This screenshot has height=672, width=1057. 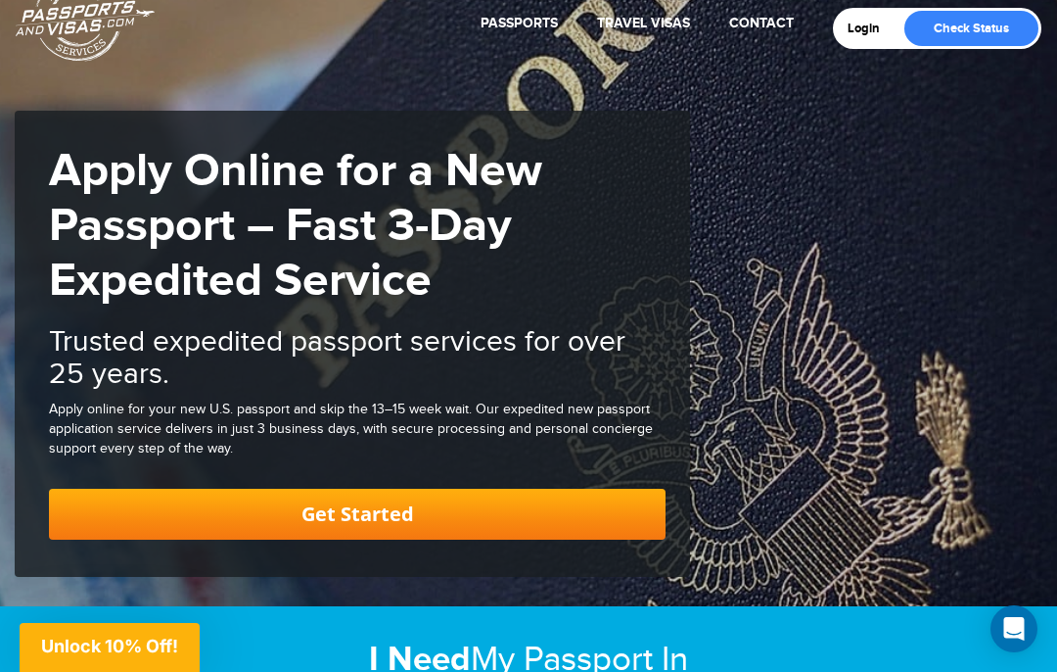 I want to click on a: Passports, so click(x=519, y=23).